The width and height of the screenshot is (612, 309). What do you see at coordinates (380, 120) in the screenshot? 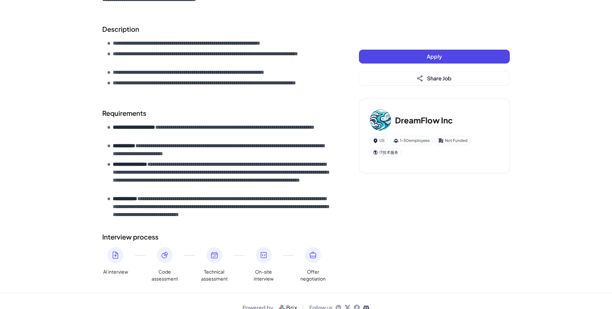
I see `img: Dr` at bounding box center [380, 120].